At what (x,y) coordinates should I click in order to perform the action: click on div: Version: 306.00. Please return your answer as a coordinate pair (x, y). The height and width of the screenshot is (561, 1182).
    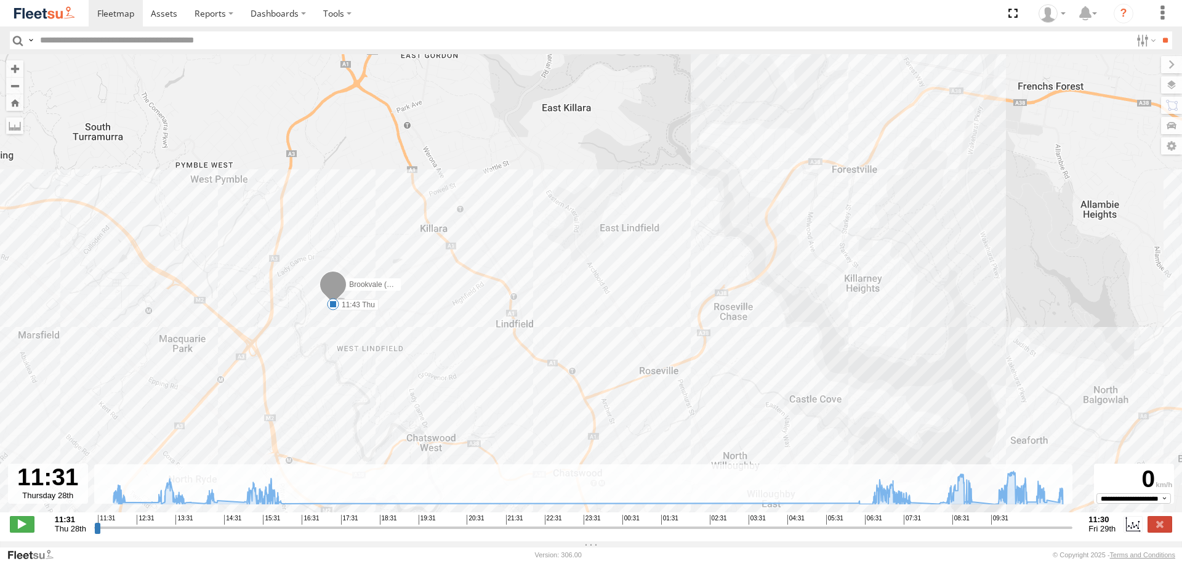
    Looking at the image, I should click on (558, 555).